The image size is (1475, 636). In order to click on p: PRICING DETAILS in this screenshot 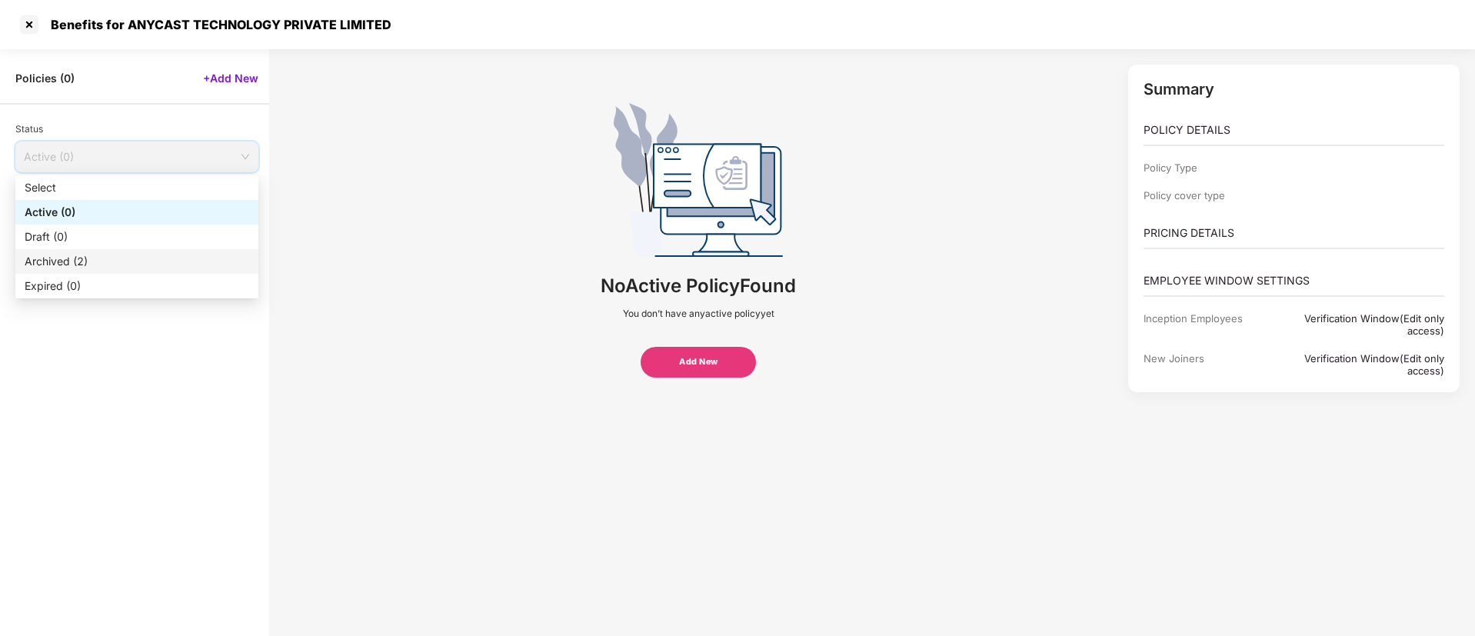, I will do `click(1294, 233)`.